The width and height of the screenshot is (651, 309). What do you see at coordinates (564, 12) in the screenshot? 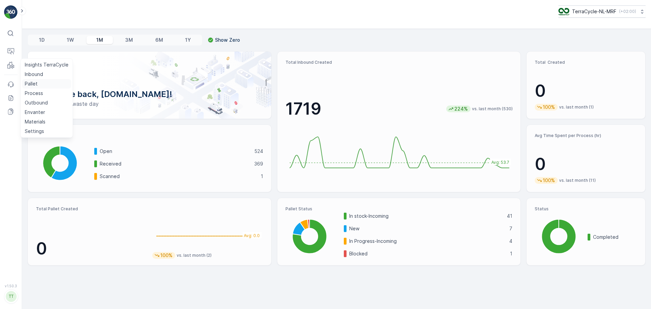
I see `img: TC_v739CUj.png` at bounding box center [564, 12].